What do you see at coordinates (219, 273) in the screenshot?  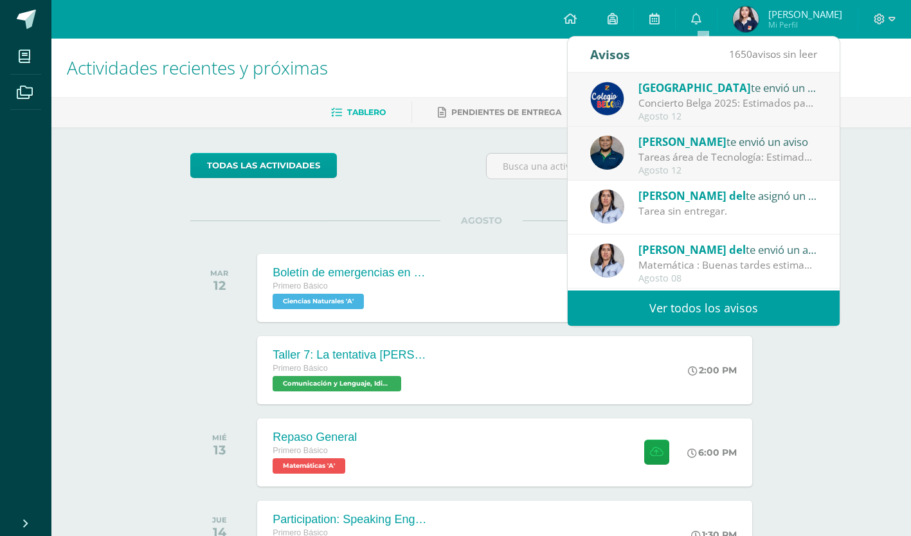 I see `div: MAR` at bounding box center [219, 273].